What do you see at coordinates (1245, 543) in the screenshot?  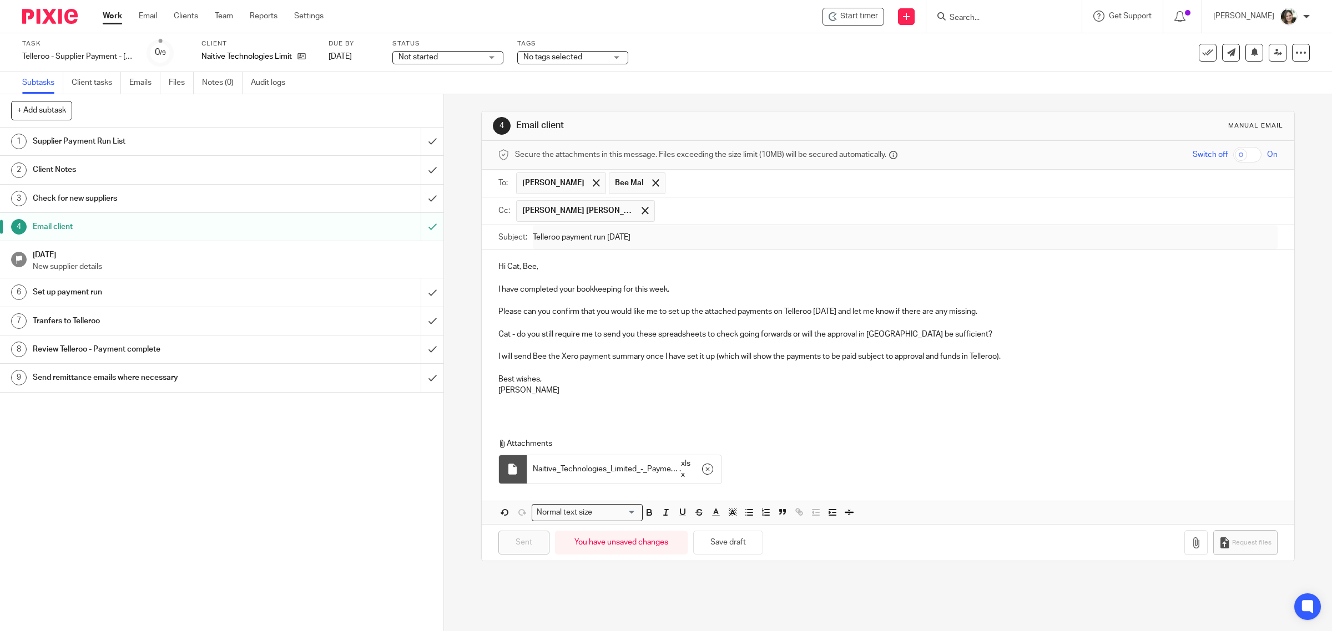 I see `button: Request files` at bounding box center [1245, 543].